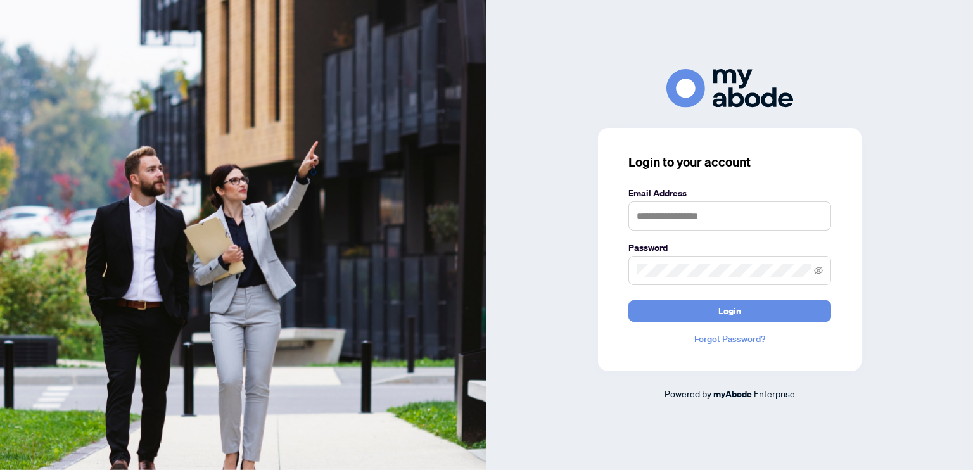  Describe the element at coordinates (730, 311) in the screenshot. I see `span: Login` at that location.